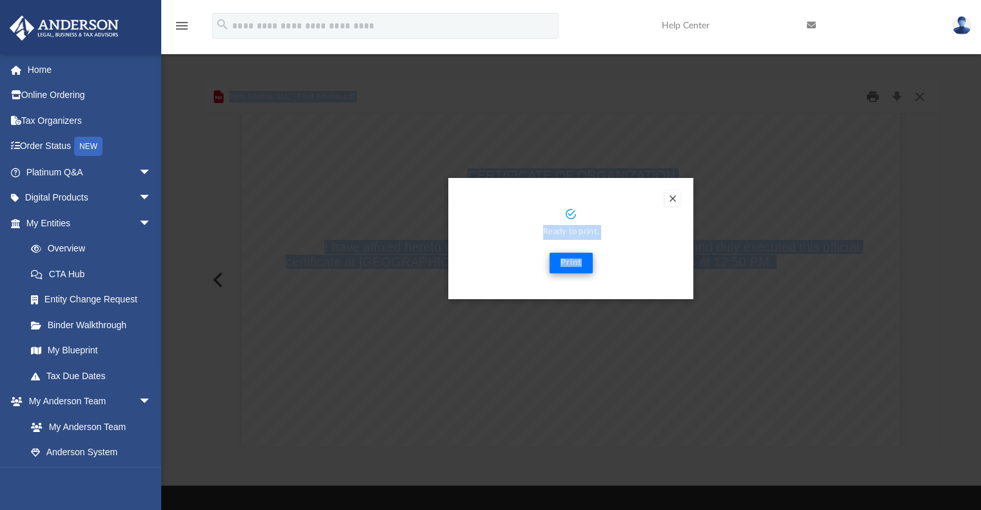 This screenshot has width=981, height=510. What do you see at coordinates (182, 29) in the screenshot?
I see `a: menu` at bounding box center [182, 29].